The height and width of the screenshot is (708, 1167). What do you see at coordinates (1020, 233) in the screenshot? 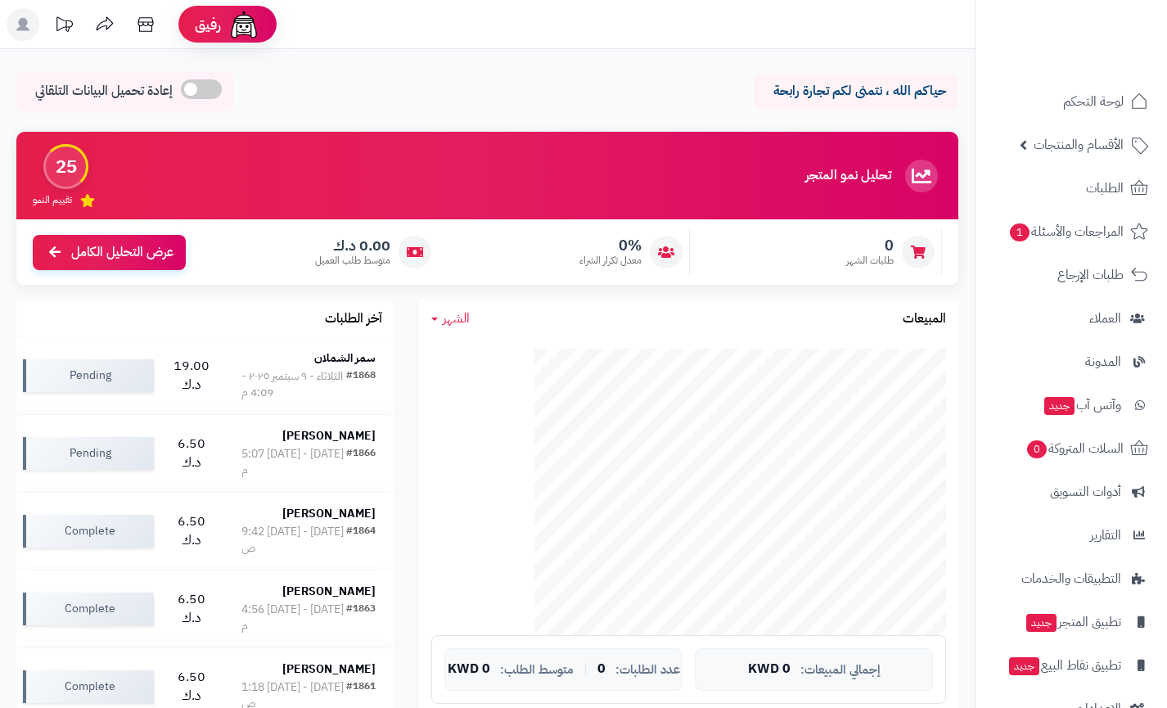
I see `span: 1` at bounding box center [1020, 233].